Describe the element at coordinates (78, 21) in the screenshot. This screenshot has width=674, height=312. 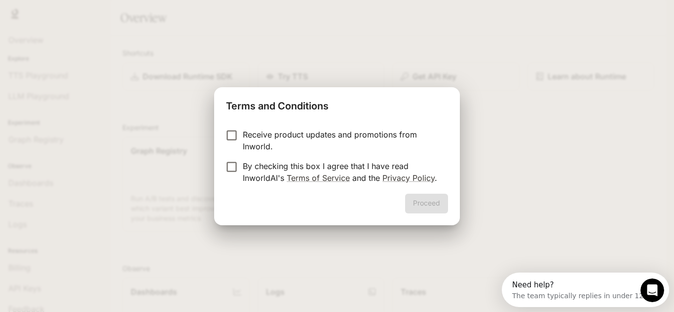
I see `div: The team typically replies in under 12h` at that location.